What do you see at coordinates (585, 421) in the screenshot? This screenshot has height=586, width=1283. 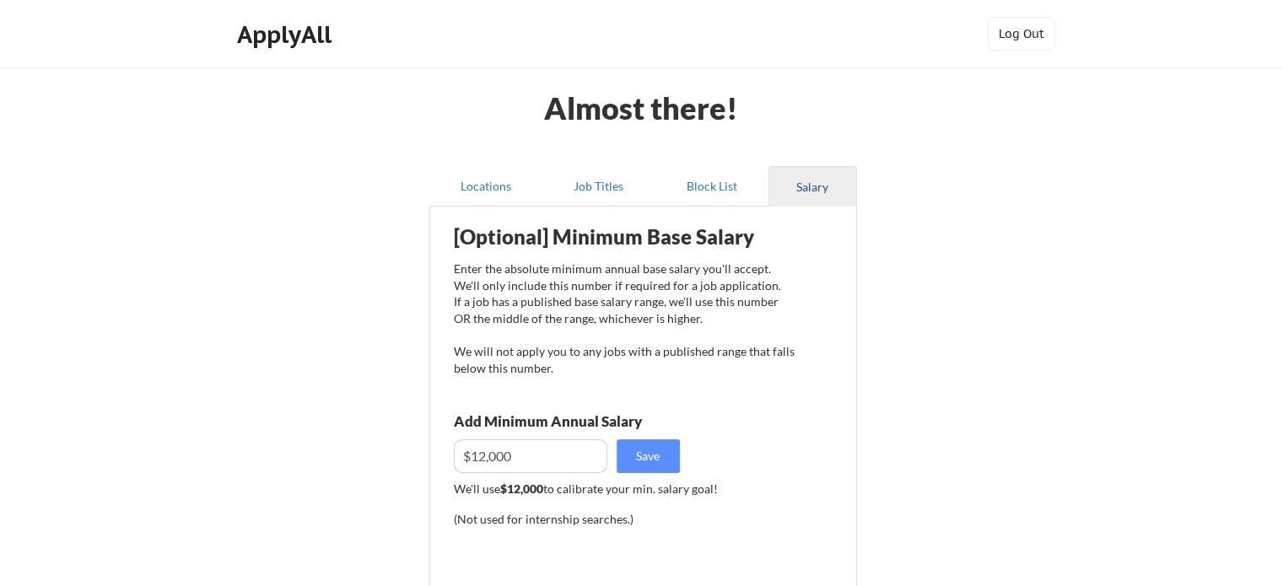 I see `div: Add Minimum Annual Salary` at bounding box center [585, 421].